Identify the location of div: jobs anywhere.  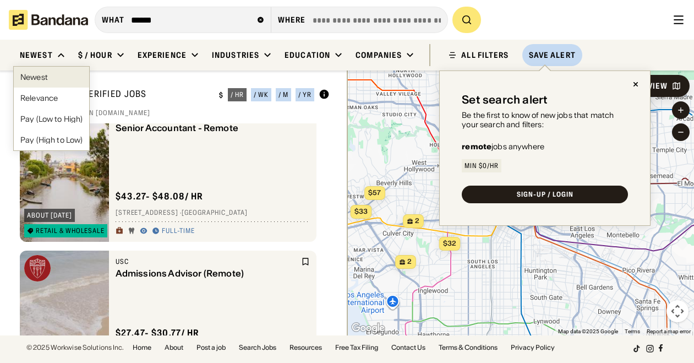
(503, 146).